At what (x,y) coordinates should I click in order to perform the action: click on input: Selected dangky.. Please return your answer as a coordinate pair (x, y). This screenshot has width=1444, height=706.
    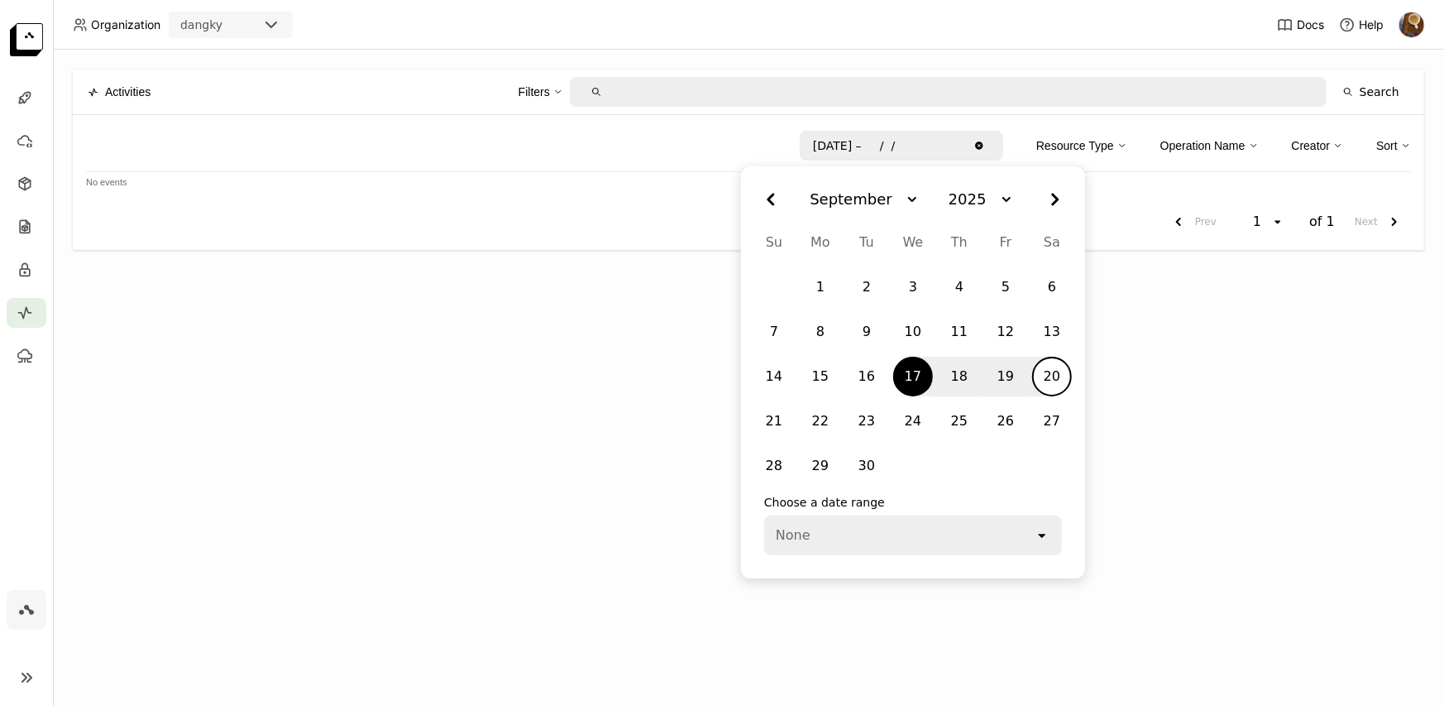
    Looking at the image, I should click on (225, 26).